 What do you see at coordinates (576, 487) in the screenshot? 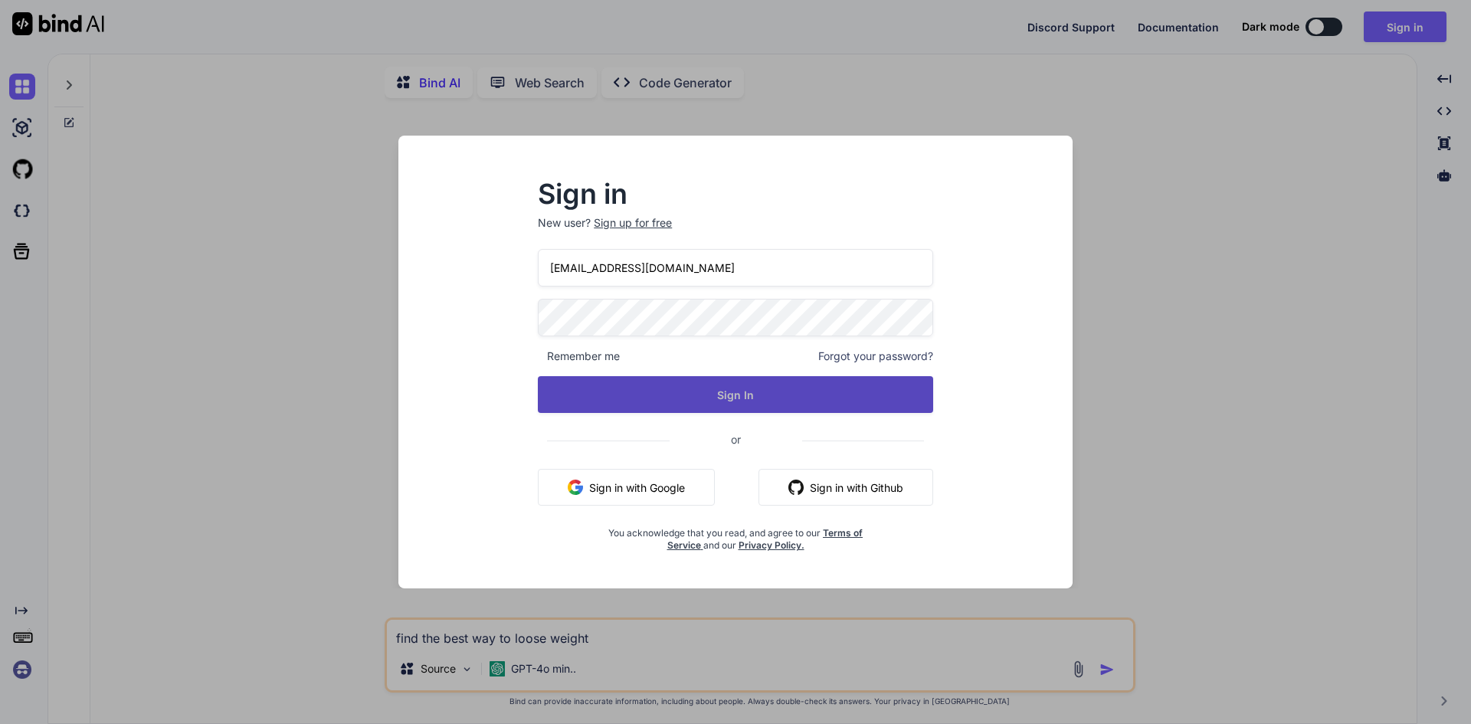
I see `img: google` at bounding box center [576, 487].